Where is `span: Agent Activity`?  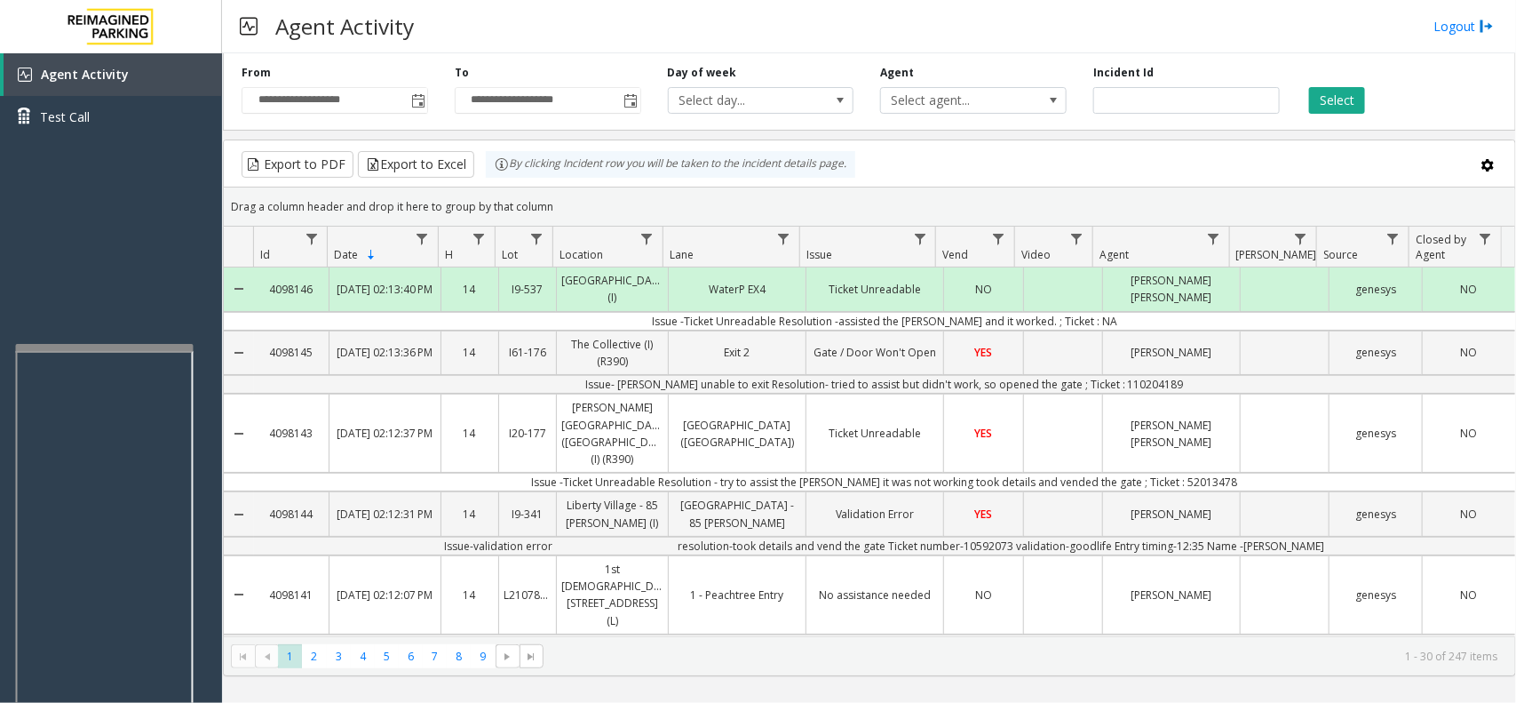
span: Agent Activity is located at coordinates (84, 74).